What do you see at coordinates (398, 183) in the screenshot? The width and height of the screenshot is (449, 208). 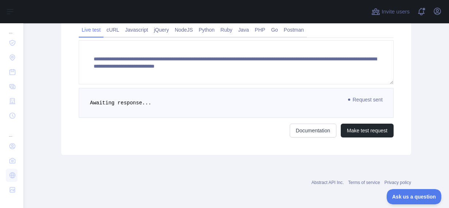 I see `a: Privacy policy` at bounding box center [398, 183].